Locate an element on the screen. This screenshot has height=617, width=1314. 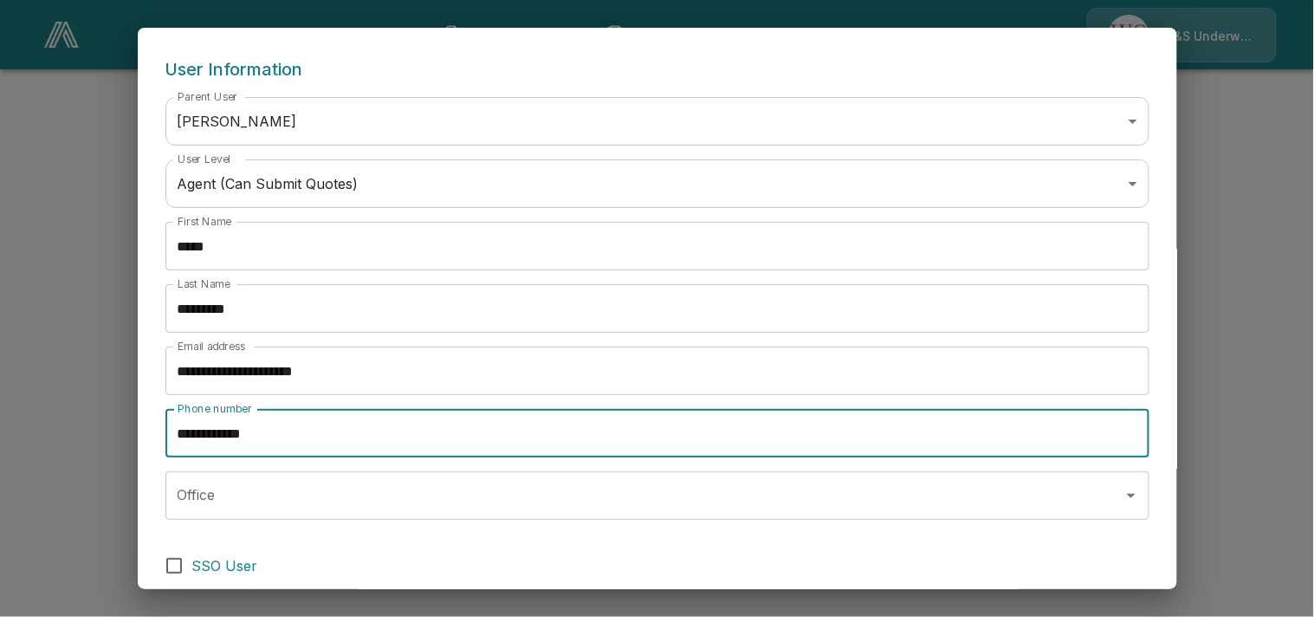
div: Agent (Can Submit Quotes) is located at coordinates (658, 184).